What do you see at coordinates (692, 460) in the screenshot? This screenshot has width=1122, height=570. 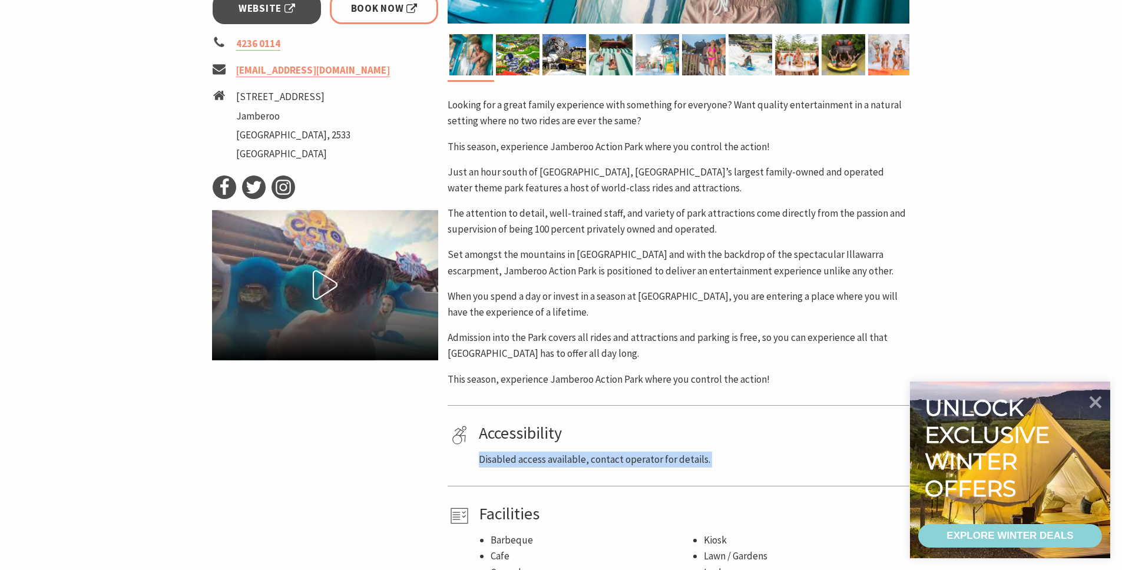 I see `p: Disabled access available, contact operator for details.` at bounding box center [692, 460].